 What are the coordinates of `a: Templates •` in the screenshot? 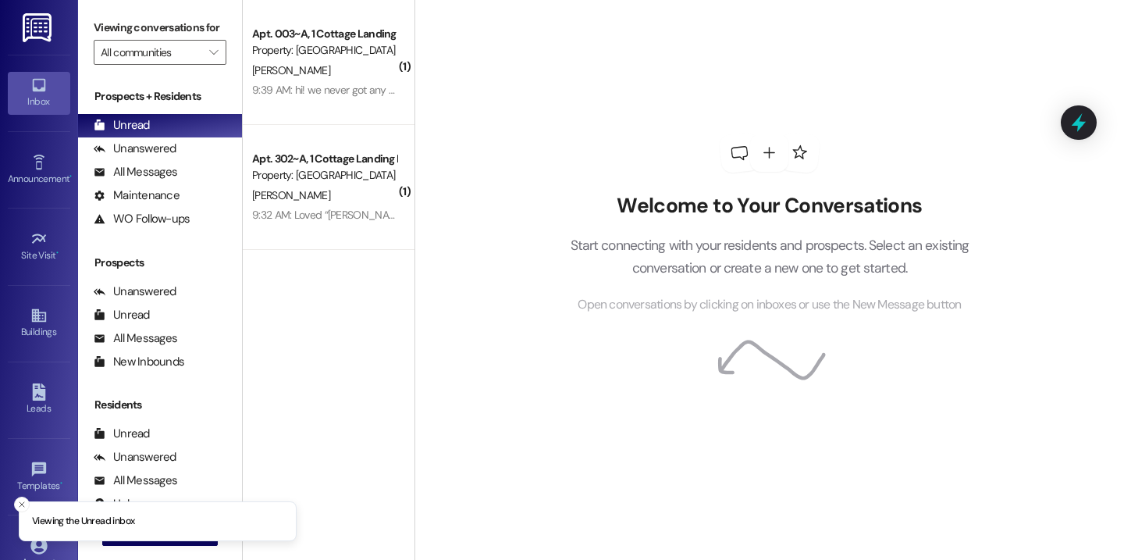 It's located at (39, 477).